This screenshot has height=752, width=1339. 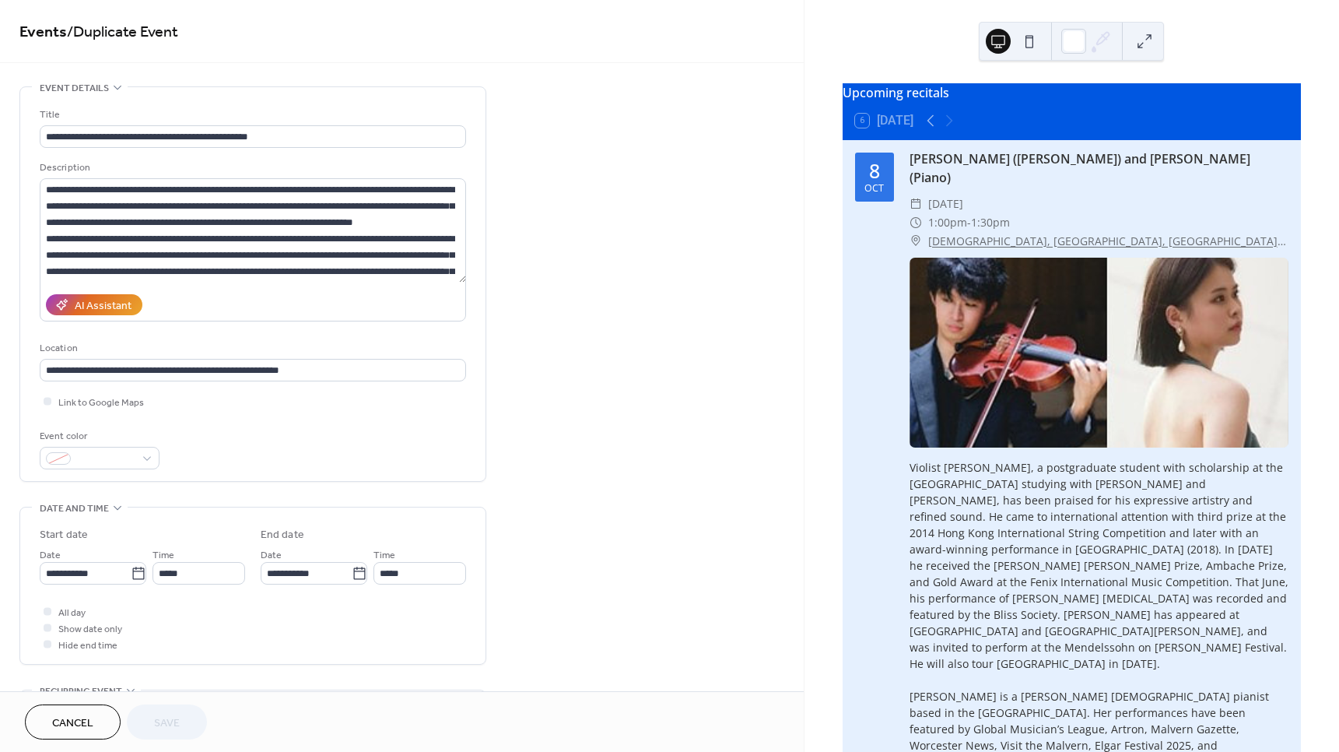 I want to click on span: 1:00pm, so click(x=948, y=223).